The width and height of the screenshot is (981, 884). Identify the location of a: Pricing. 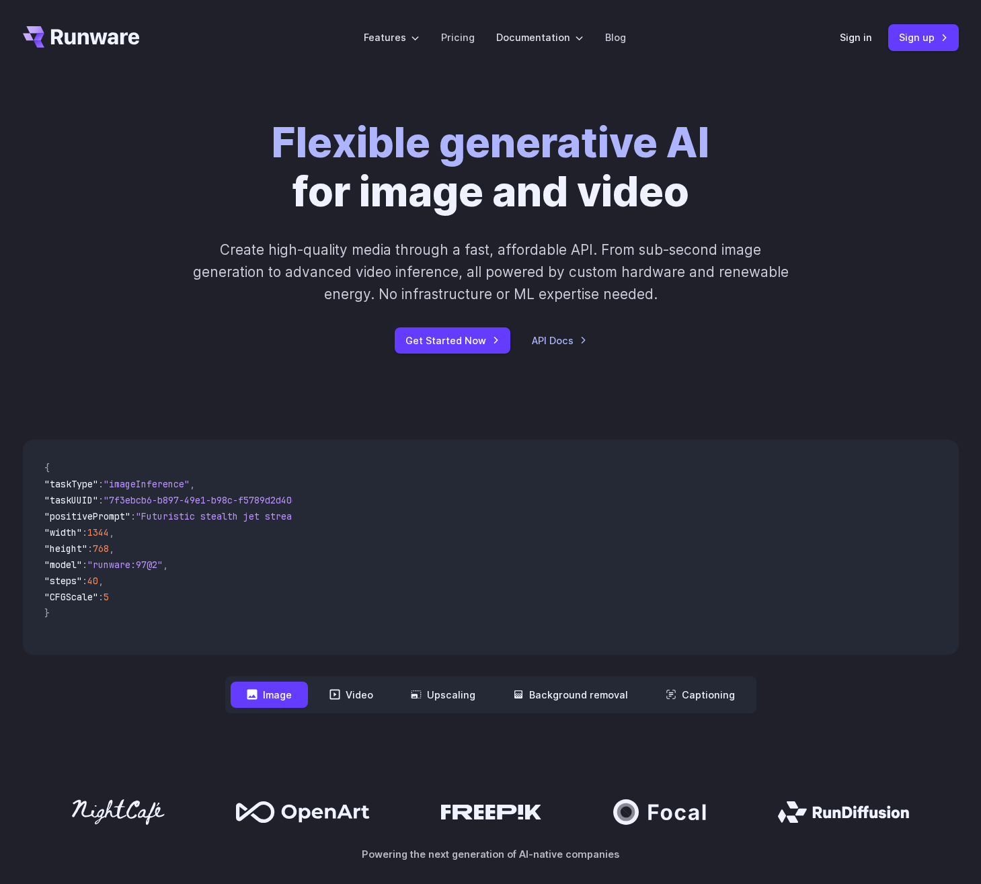
(458, 37).